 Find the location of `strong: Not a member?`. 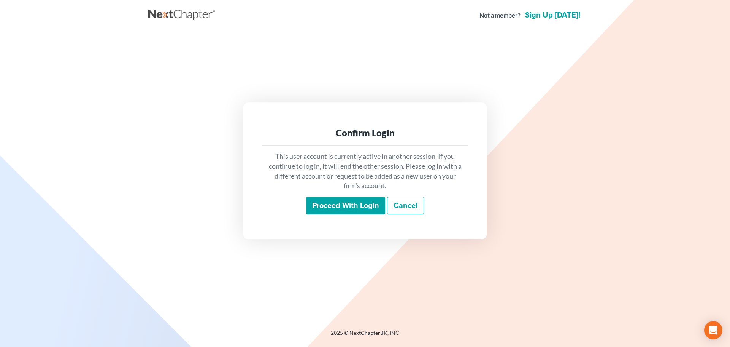

strong: Not a member? is located at coordinates (500, 15).